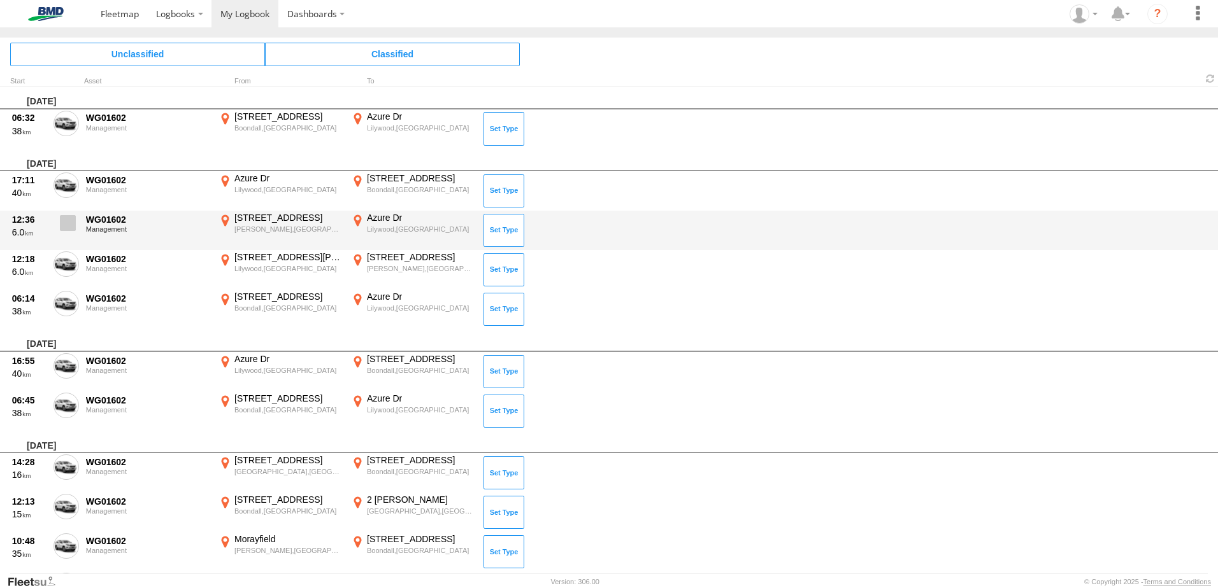 This screenshot has height=588, width=1218. What do you see at coordinates (29, 502) in the screenshot?
I see `div: 12:13` at bounding box center [29, 502].